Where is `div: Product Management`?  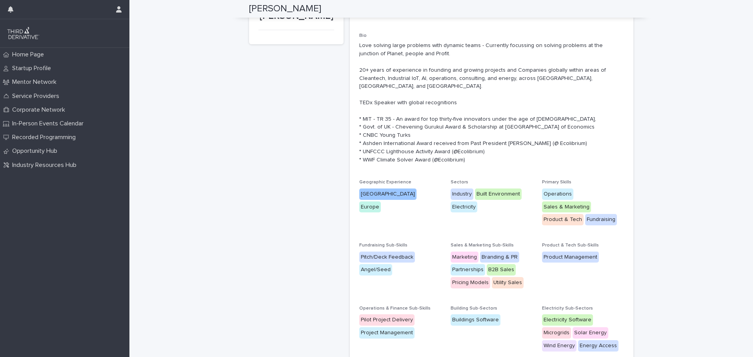 div: Product Management is located at coordinates (570, 257).